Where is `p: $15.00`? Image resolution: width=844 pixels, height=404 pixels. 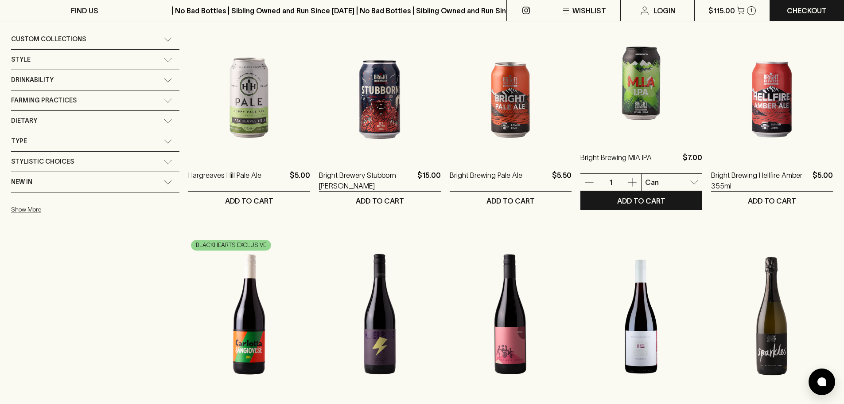
p: $15.00 is located at coordinates (429, 180).